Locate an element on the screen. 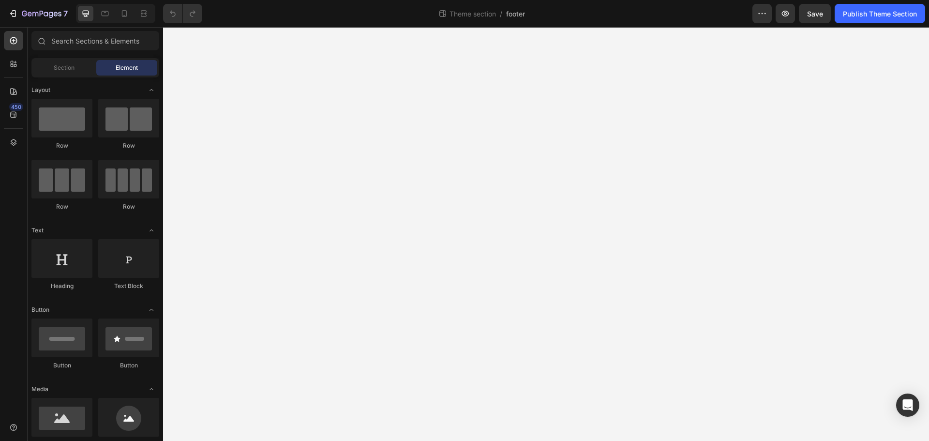 The height and width of the screenshot is (441, 929). span: footer is located at coordinates (515, 14).